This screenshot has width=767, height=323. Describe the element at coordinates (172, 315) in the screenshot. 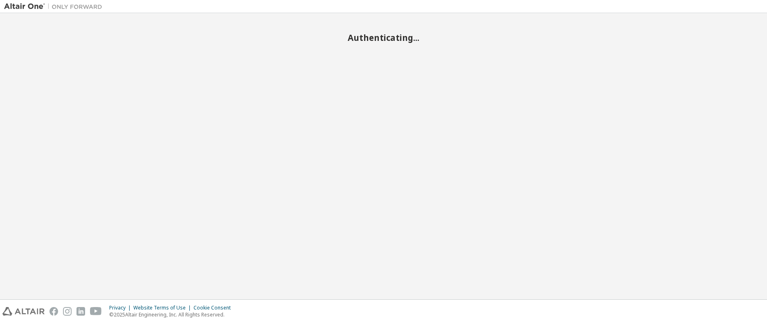

I see `p: © 2025 Altair Engineering, Inc. All Rights Reserved.` at that location.